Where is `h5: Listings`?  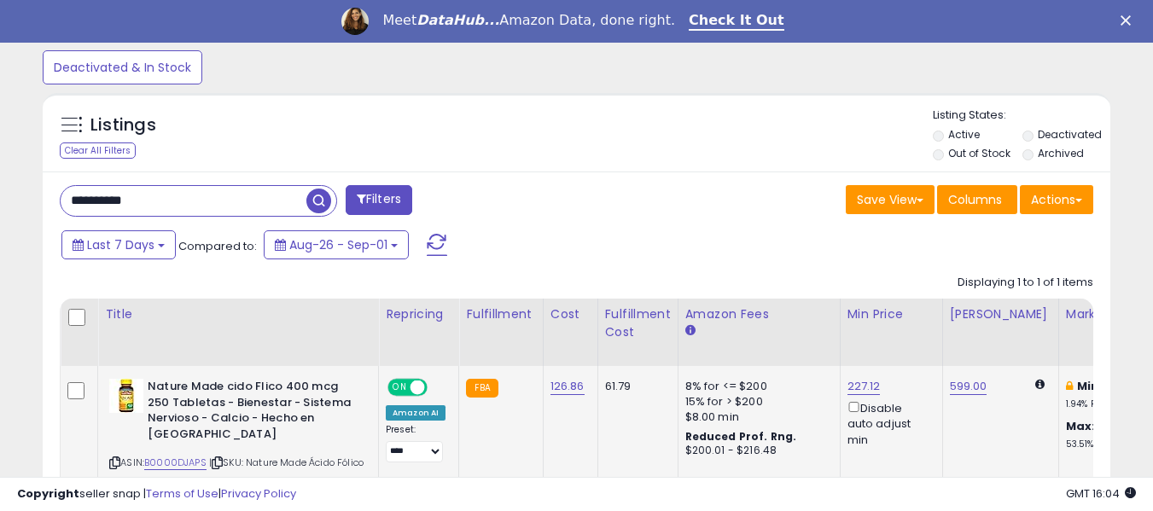 h5: Listings is located at coordinates (123, 125).